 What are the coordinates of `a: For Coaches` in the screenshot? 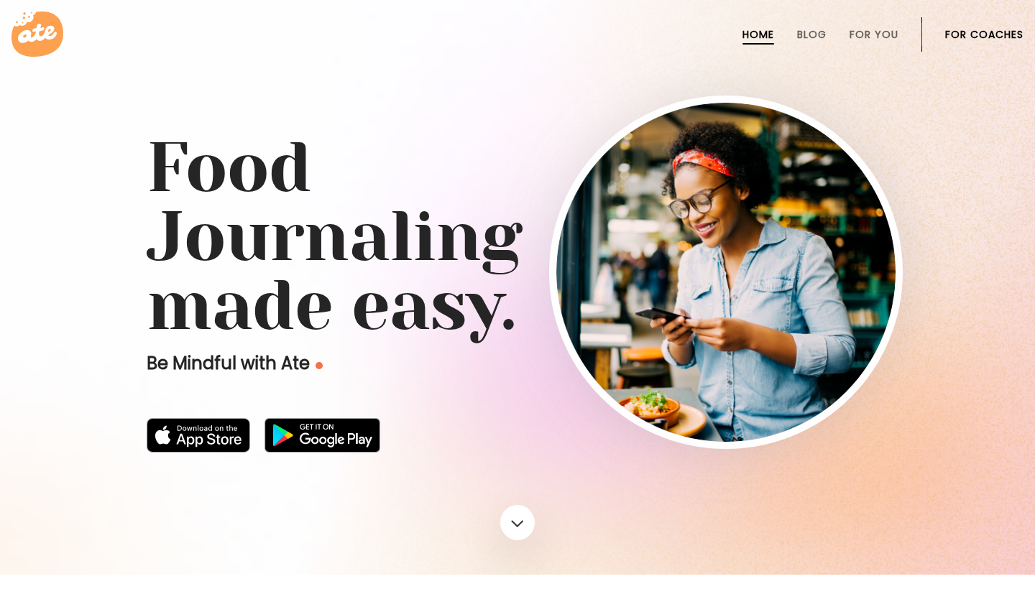 It's located at (984, 35).